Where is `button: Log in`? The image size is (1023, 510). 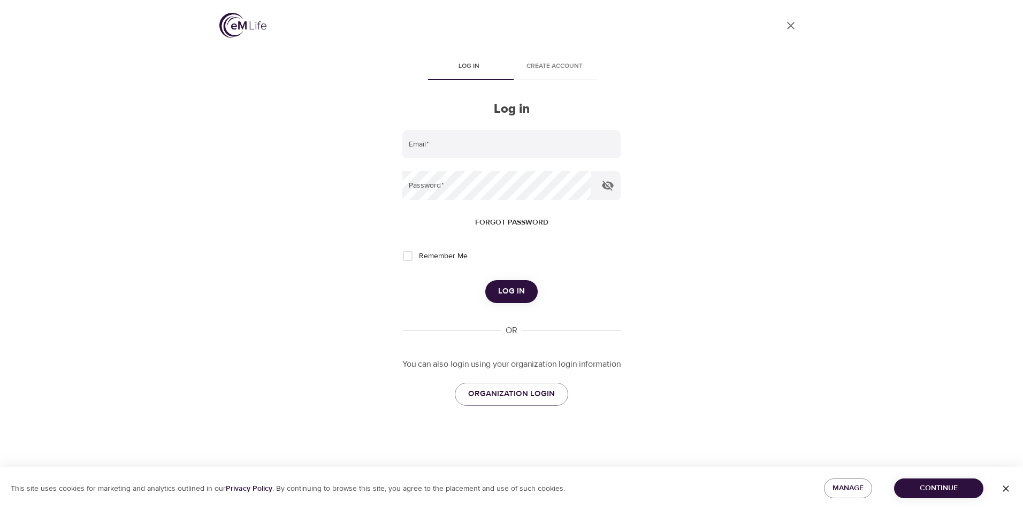 button: Log in is located at coordinates (512, 292).